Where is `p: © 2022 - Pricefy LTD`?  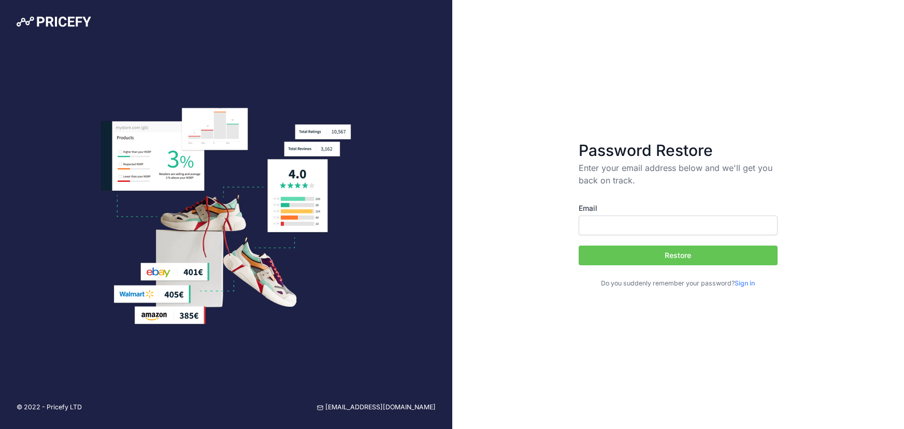
p: © 2022 - Pricefy LTD is located at coordinates (49, 407).